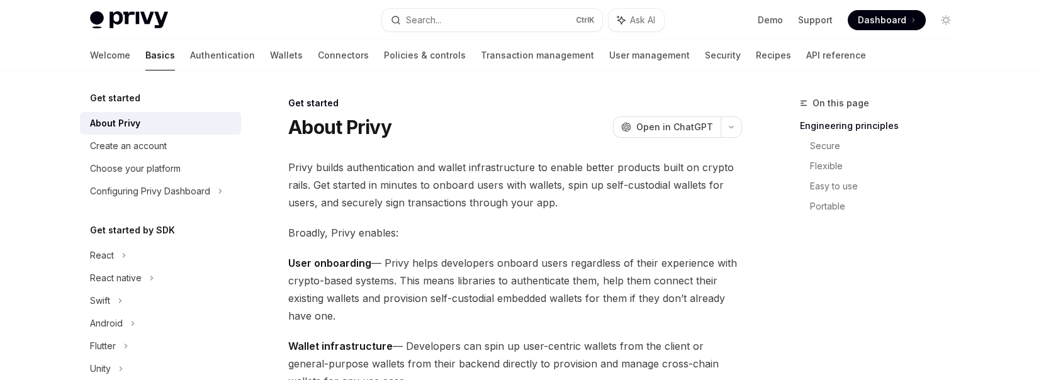 The image size is (1046, 380). I want to click on a: Engineering principles, so click(883, 126).